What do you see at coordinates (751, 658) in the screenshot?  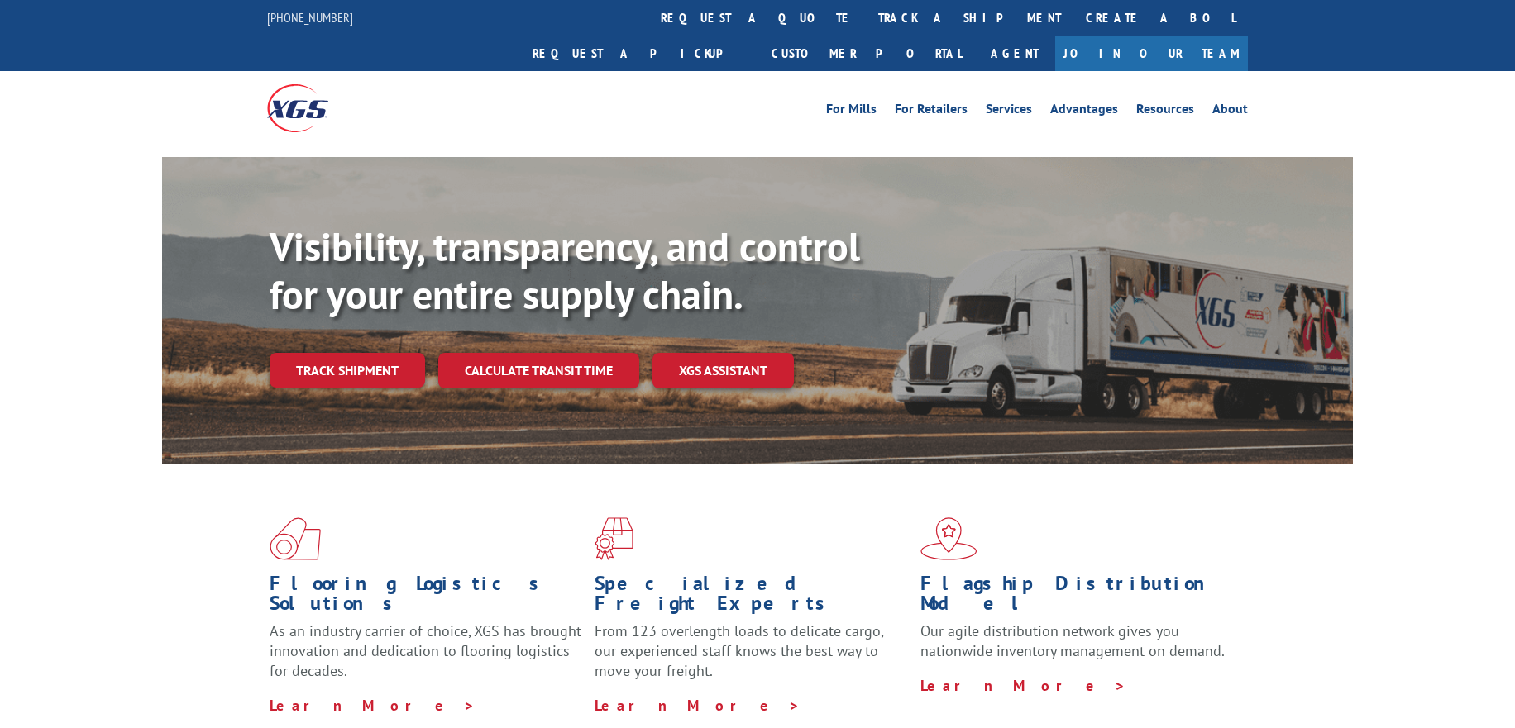 I see `p: From 123 overlength loads to delicate cargo, our experienced staff knows the best way to move you...` at bounding box center [751, 658].